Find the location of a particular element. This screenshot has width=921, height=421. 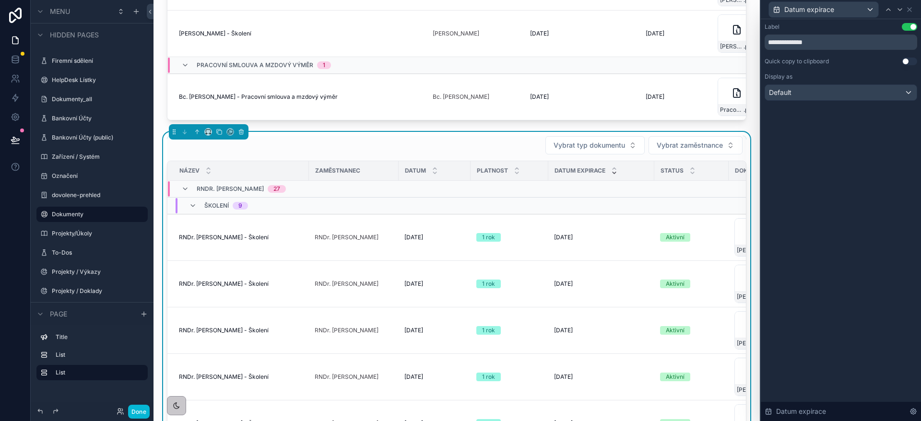

label: HelpDesk Lístky is located at coordinates (99, 80).